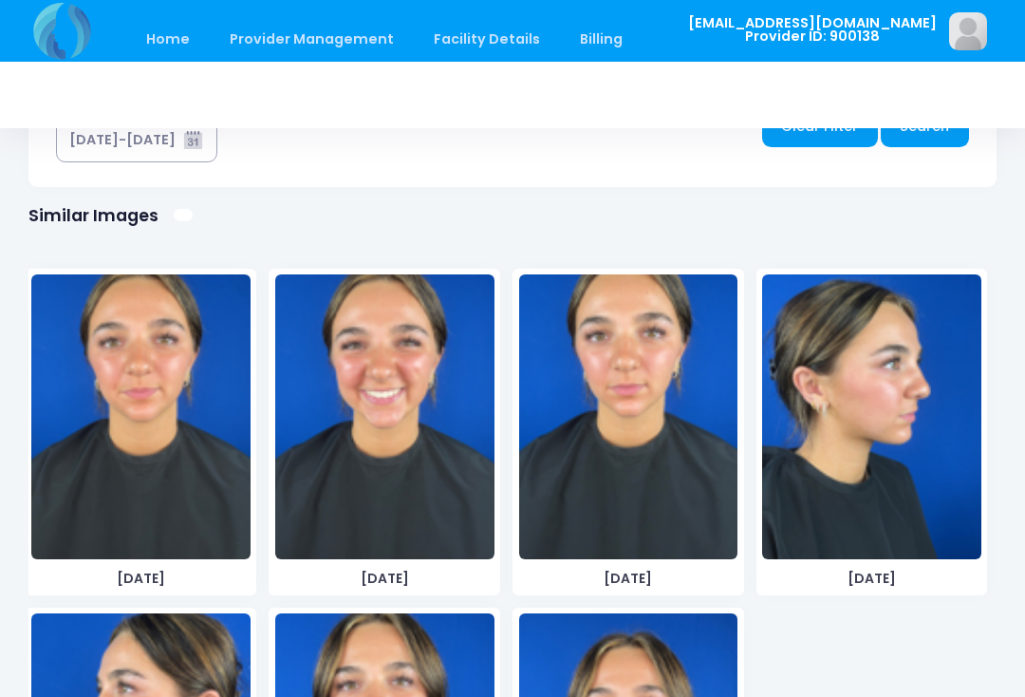 Image resolution: width=1025 pixels, height=697 pixels. I want to click on a: Staff, so click(680, 39).